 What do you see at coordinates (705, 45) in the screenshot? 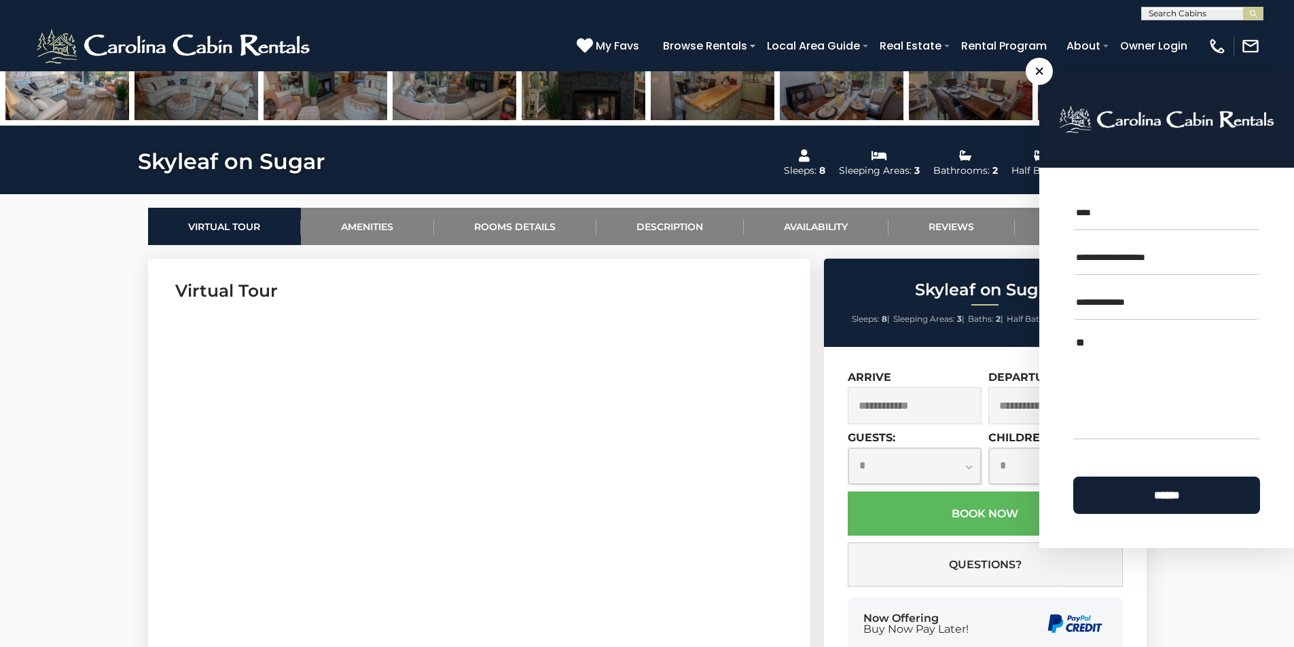
I see `a: Browse Rentals` at bounding box center [705, 45].